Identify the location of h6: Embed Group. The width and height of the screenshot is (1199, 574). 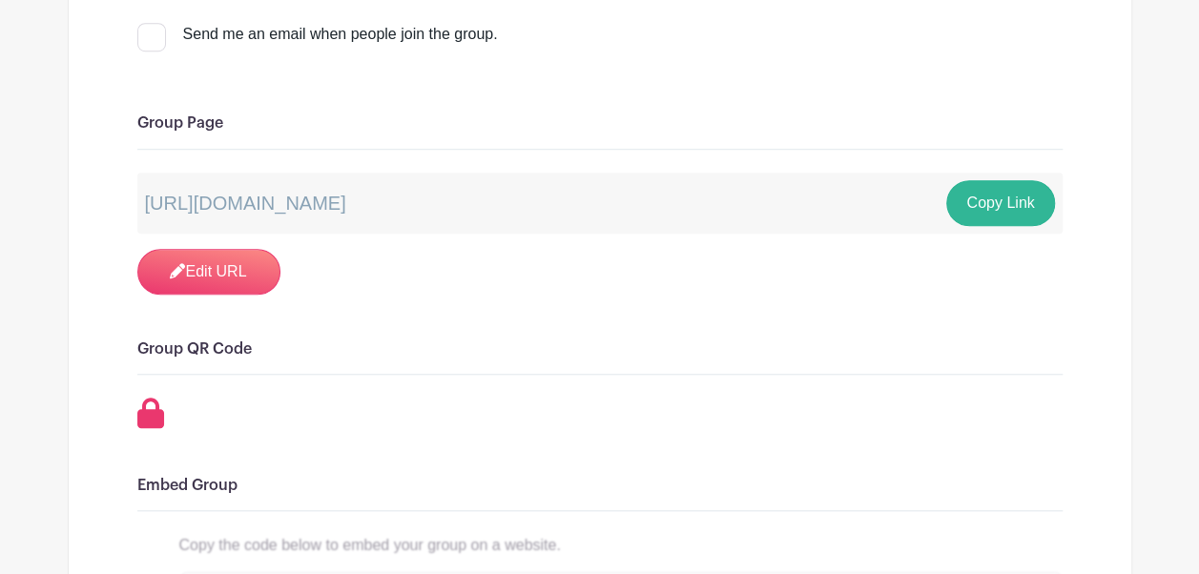
(600, 485).